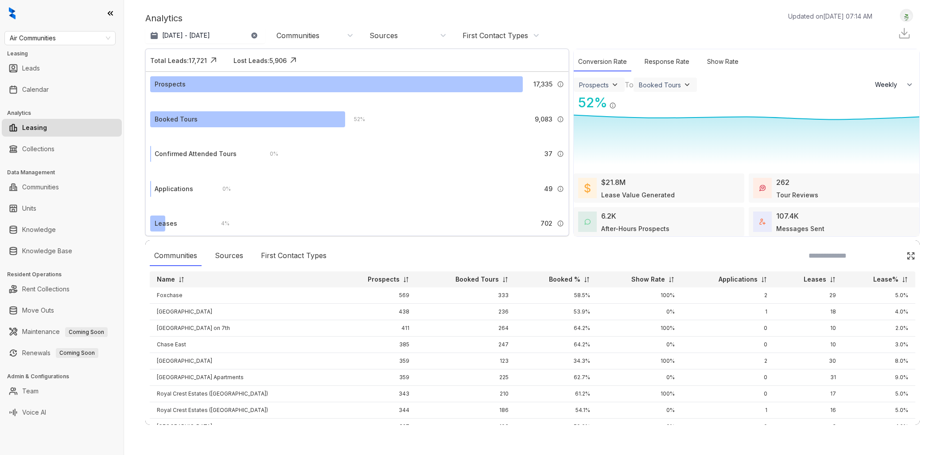  What do you see at coordinates (242, 295) in the screenshot?
I see `td: Foxchase` at bounding box center [242, 295].